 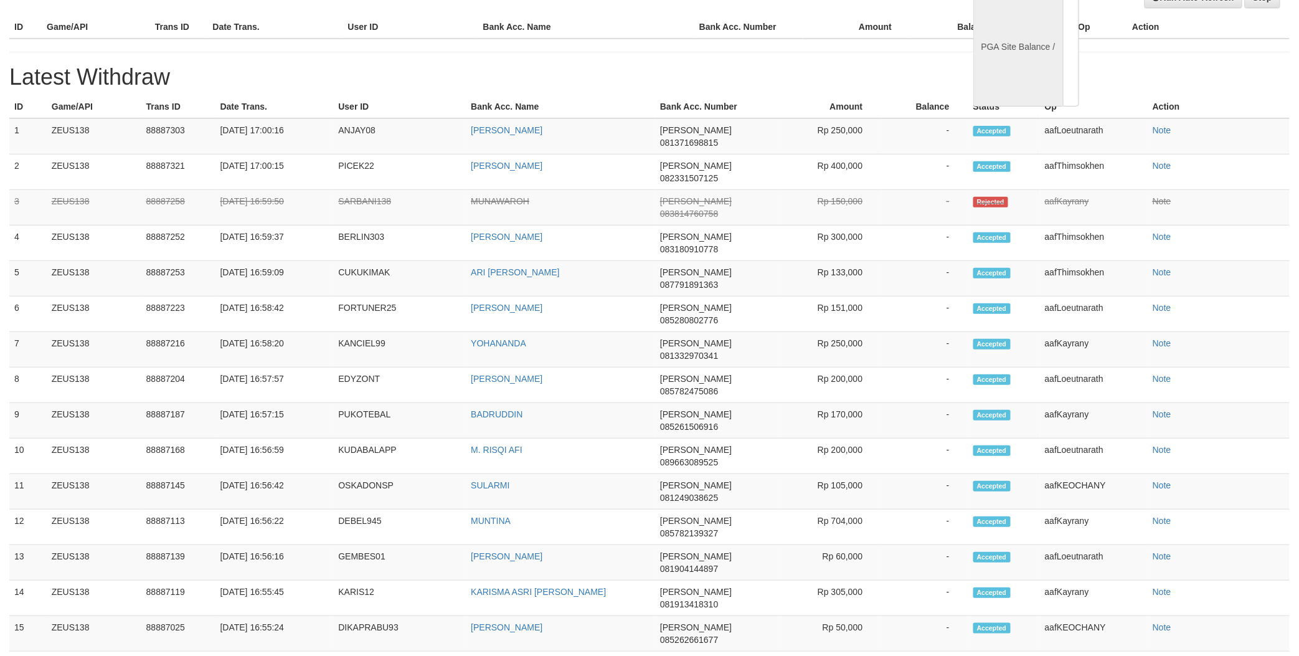 I want to click on span: 085262661677, so click(x=689, y=640).